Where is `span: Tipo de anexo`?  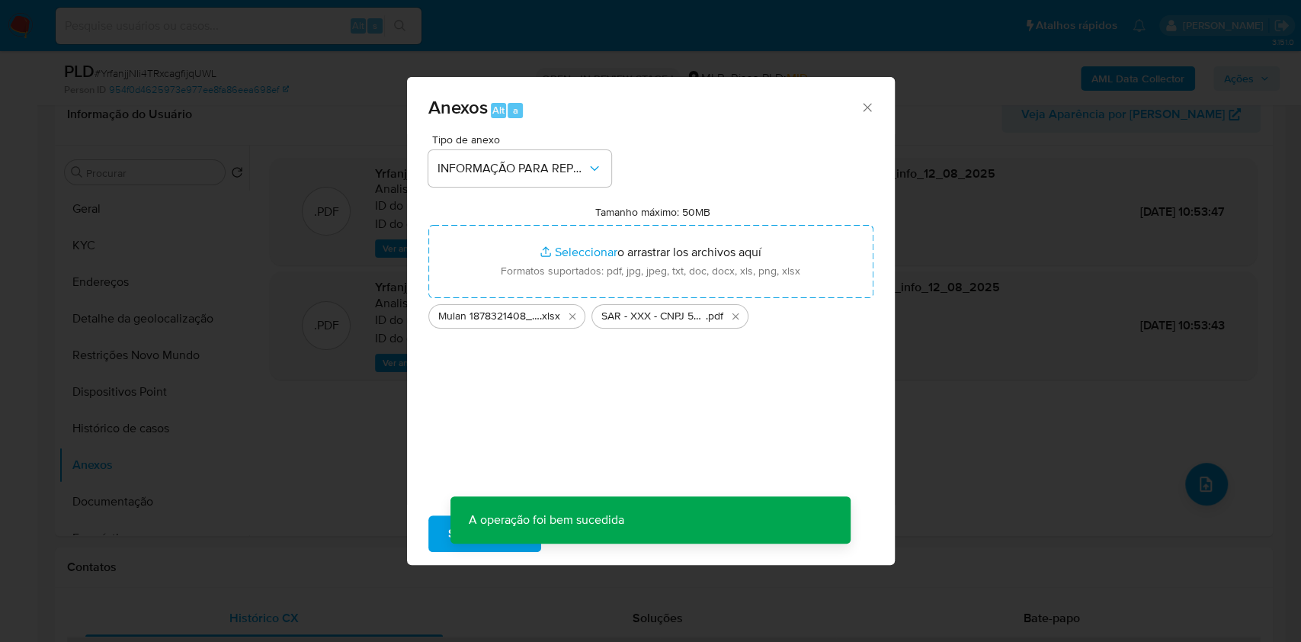 span: Tipo de anexo is located at coordinates (524, 139).